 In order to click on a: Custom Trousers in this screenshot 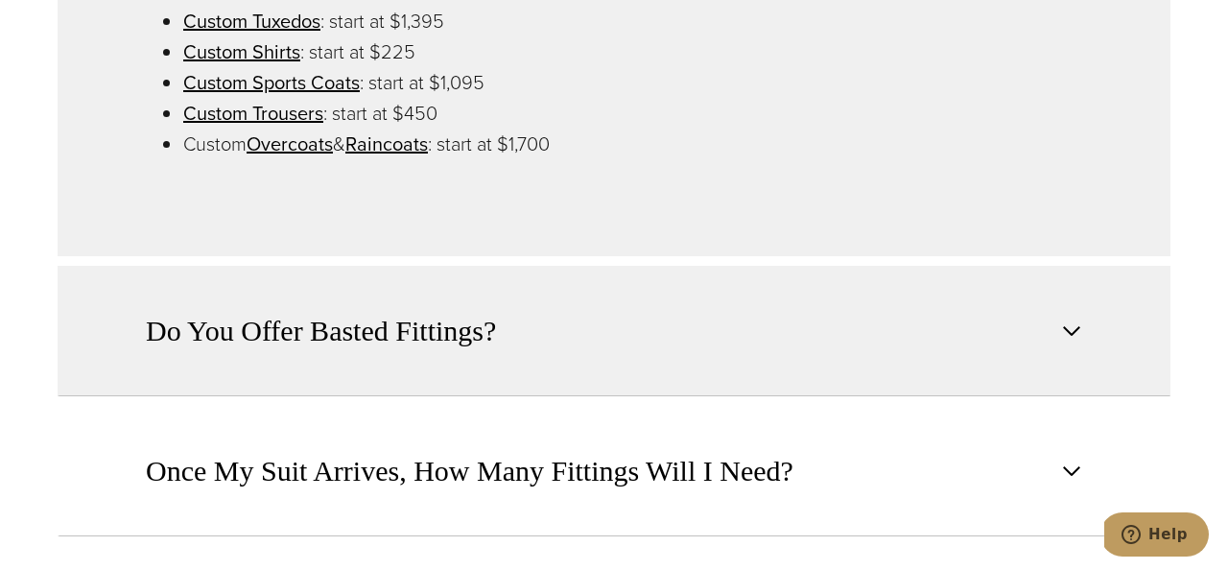, I will do `click(253, 113)`.